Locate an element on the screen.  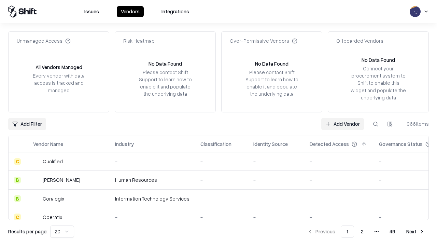
nav: pagination is located at coordinates (366, 231).